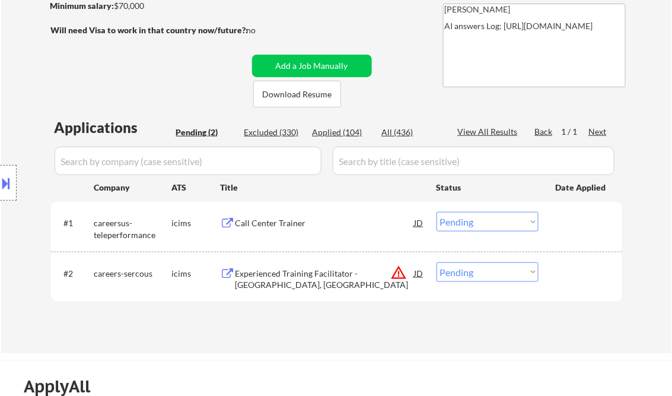 The height and width of the screenshot is (396, 672). What do you see at coordinates (323, 187) in the screenshot?
I see `div: Title` at bounding box center [323, 187].